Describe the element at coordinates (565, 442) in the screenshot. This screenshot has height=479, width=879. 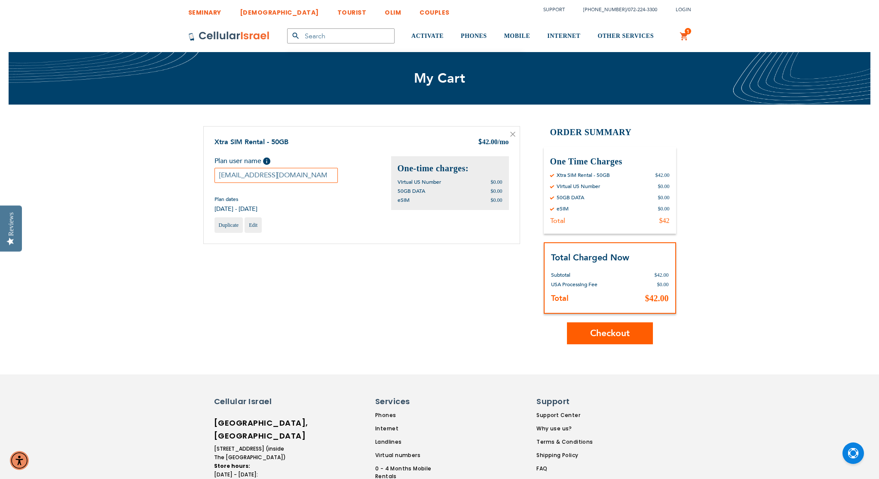
I see `a: Terms & Conditions` at that location.